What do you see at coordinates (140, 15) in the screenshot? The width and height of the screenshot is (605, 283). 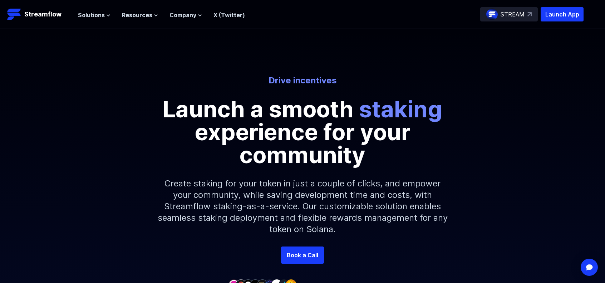 I see `button: Resources` at bounding box center [140, 15].